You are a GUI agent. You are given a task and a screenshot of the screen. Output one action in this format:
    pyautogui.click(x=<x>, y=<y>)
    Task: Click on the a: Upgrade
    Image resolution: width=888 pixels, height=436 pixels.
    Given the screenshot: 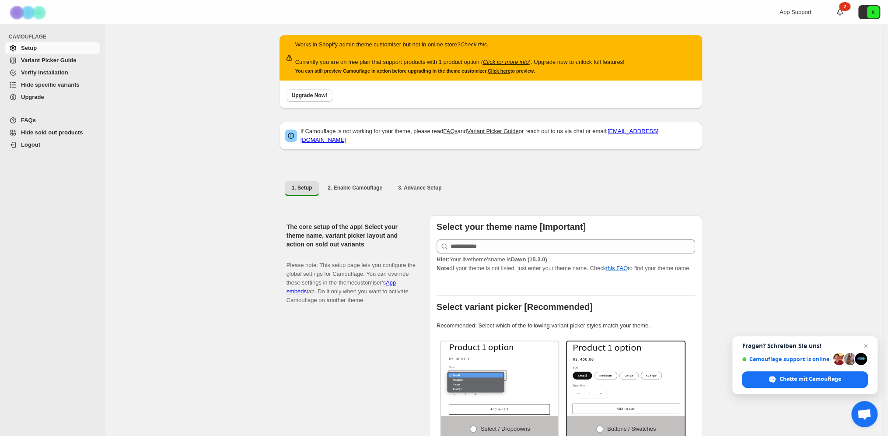 What is the action you would take?
    pyautogui.click(x=53, y=97)
    